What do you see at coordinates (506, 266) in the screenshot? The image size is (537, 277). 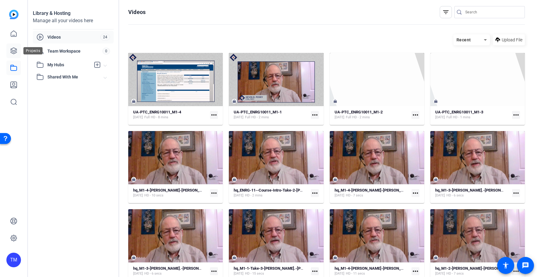 I see `mat-icon: accessibility` at bounding box center [506, 266].